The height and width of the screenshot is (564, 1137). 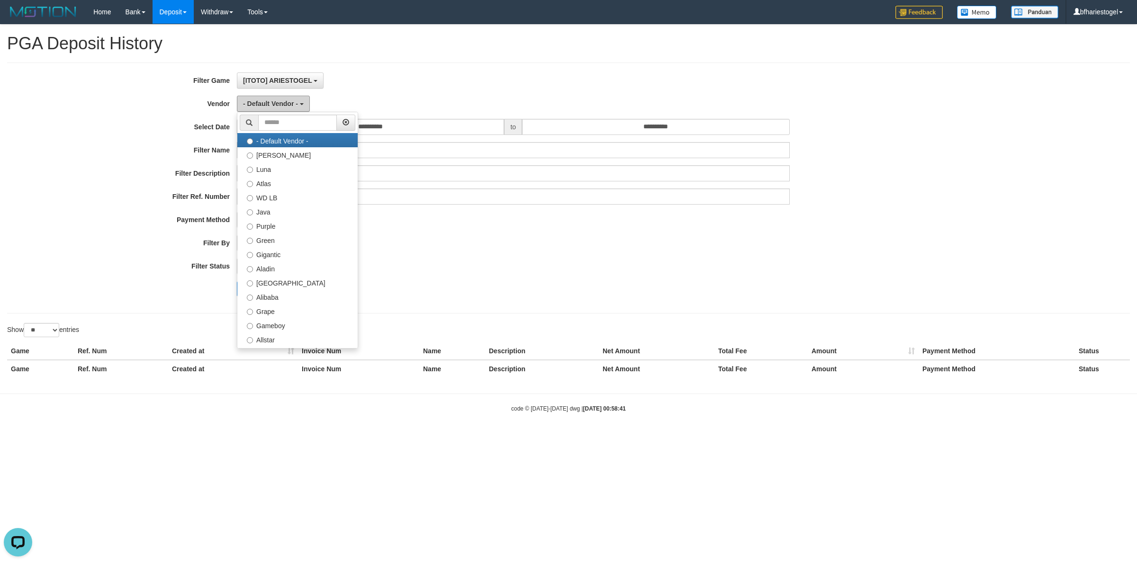 What do you see at coordinates (270, 104) in the screenshot?
I see `span: - Default Vendor -` at bounding box center [270, 104].